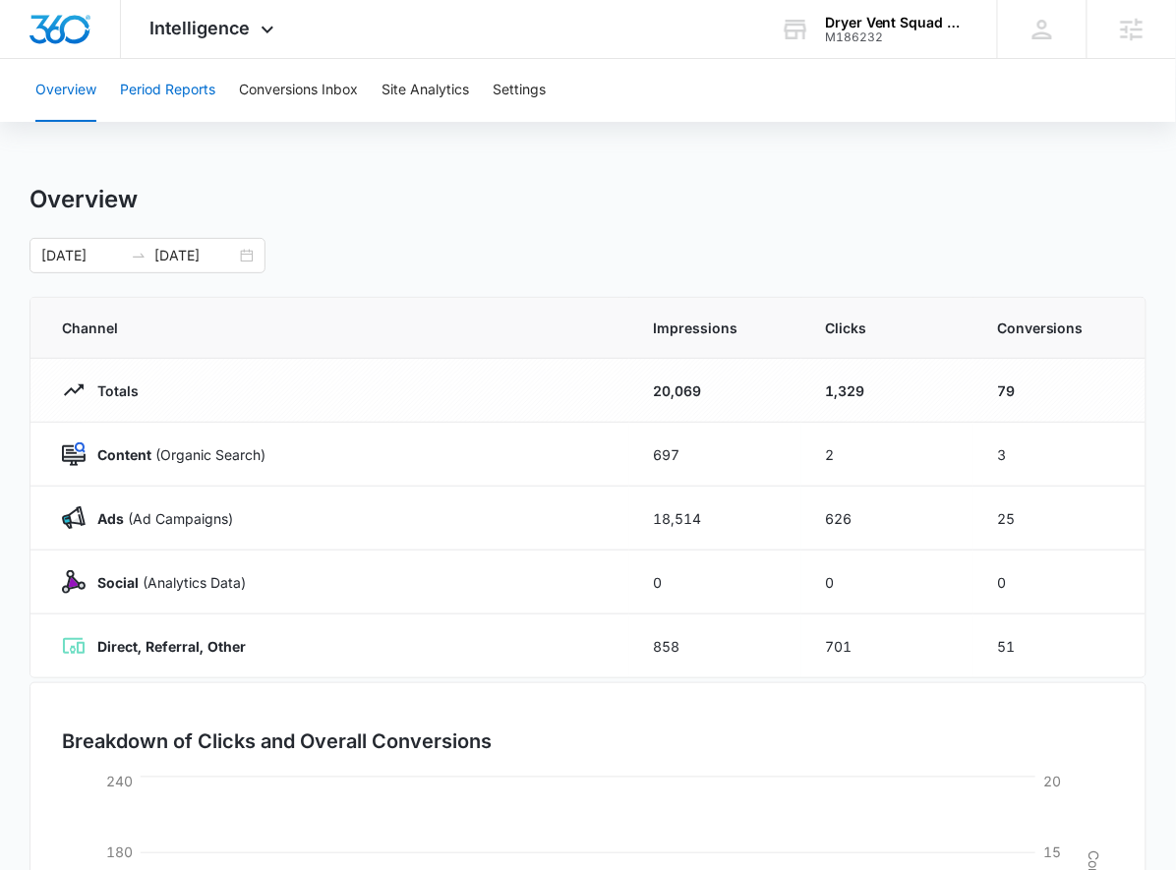 The height and width of the screenshot is (870, 1176). Describe the element at coordinates (201, 28) in the screenshot. I see `span: Intelligence` at that location.